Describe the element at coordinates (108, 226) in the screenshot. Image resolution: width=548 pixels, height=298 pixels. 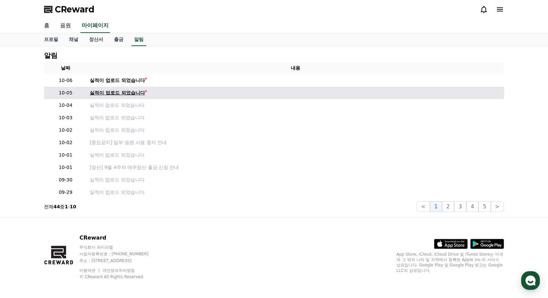
I see `span: 설정` at that location.